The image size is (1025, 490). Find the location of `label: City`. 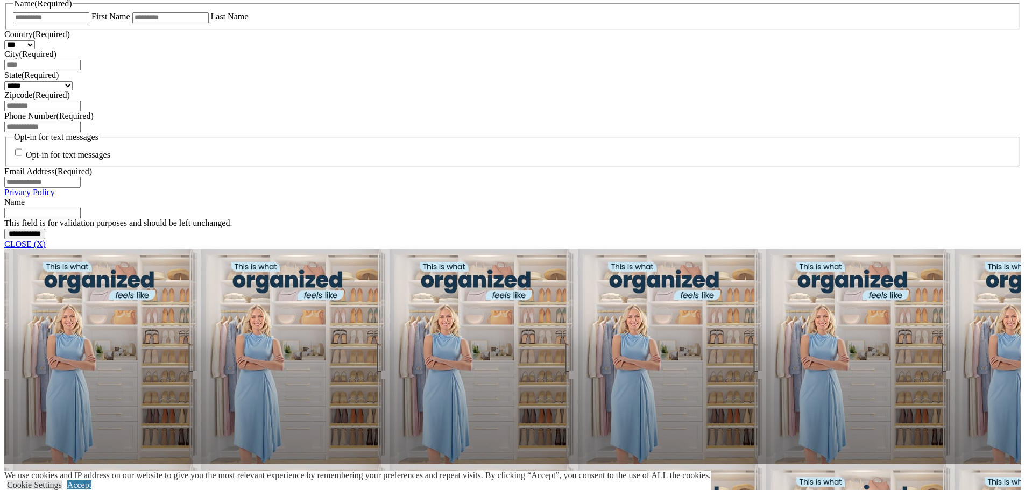

label: City is located at coordinates (30, 54).